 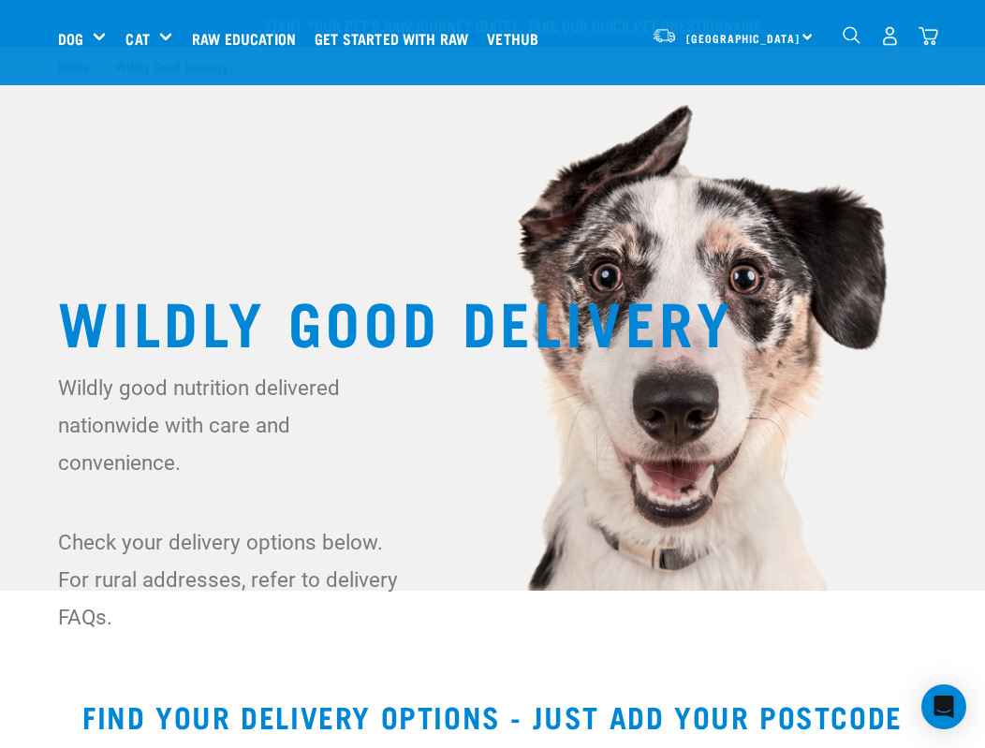 What do you see at coordinates (396, 38) in the screenshot?
I see `a: Get started with Raw` at bounding box center [396, 38].